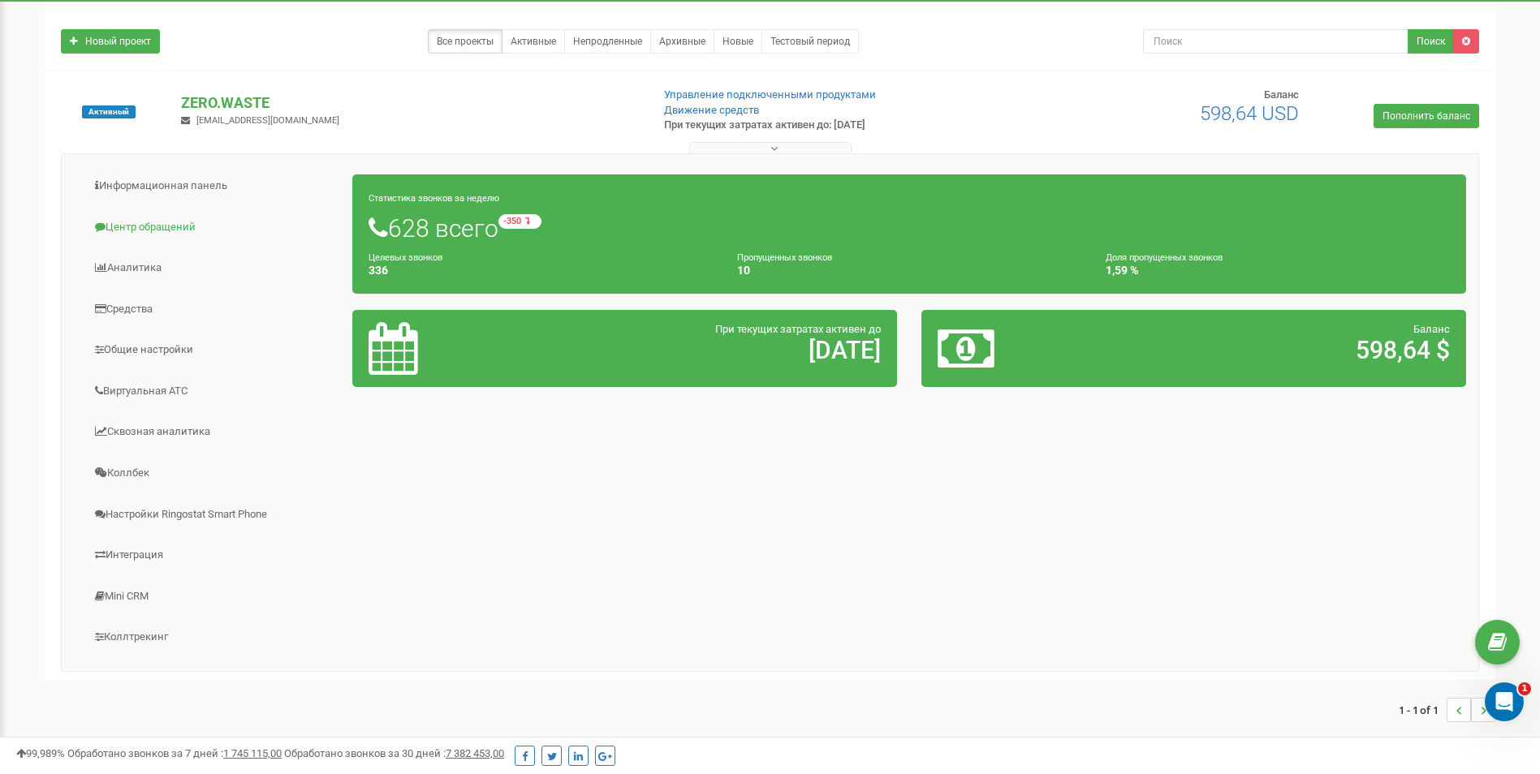 This screenshot has height=774, width=1540. I want to click on h2: 598,64 $, so click(1282, 350).